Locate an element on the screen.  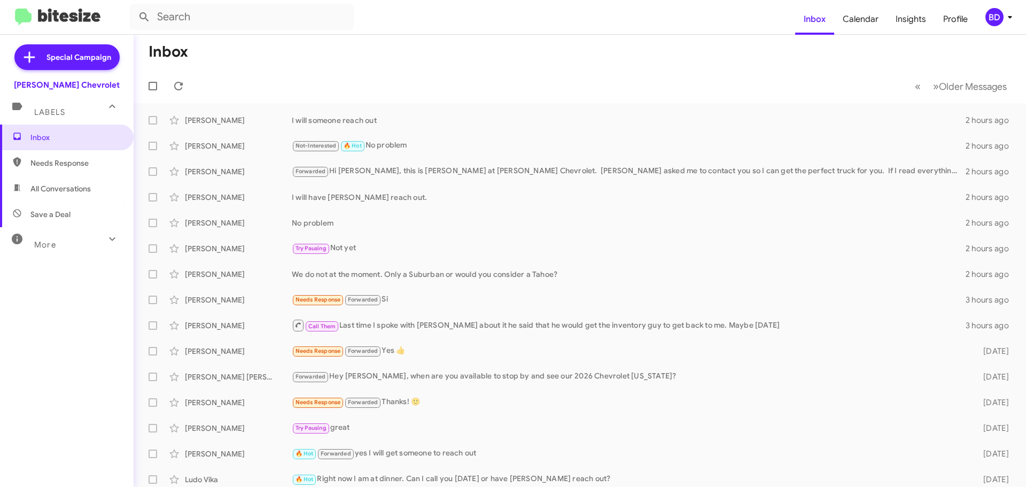
div: Si is located at coordinates (628, 299).